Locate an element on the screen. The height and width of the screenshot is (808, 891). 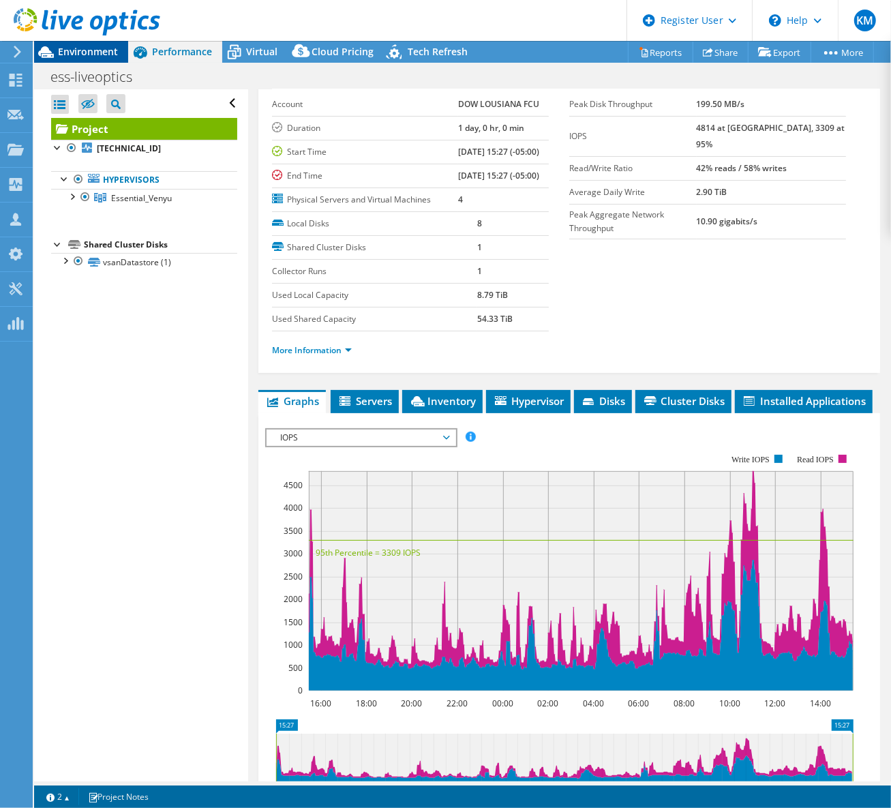
label: Start Time is located at coordinates (365, 152).